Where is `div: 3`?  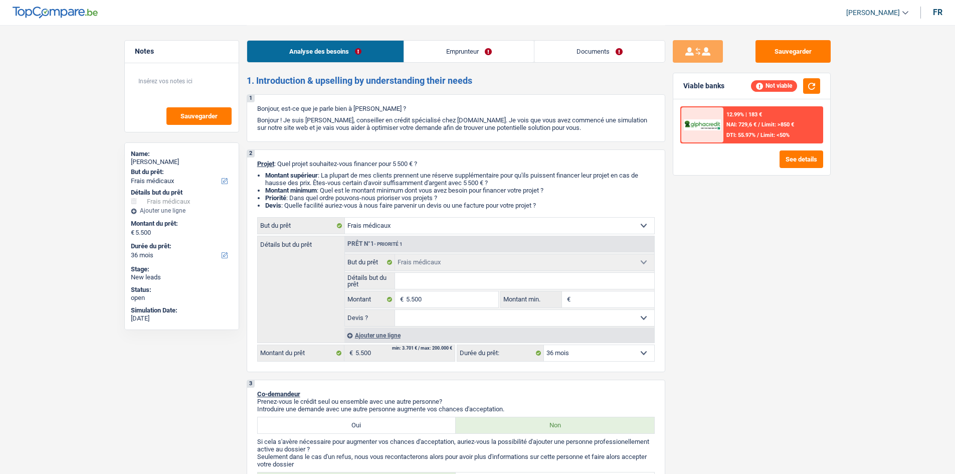
div: 3 is located at coordinates (251, 384).